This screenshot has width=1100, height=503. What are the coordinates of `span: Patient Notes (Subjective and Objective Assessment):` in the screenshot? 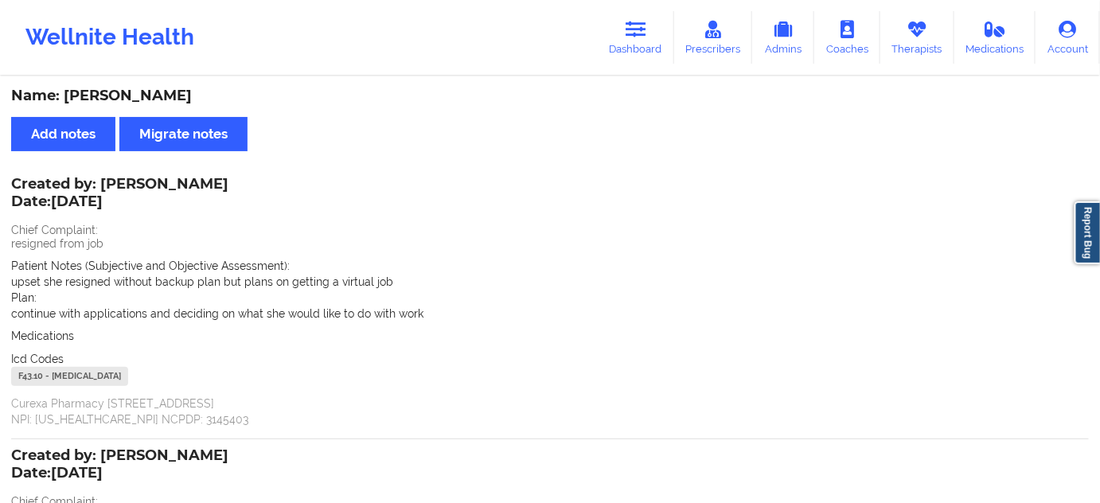 It's located at (150, 266).